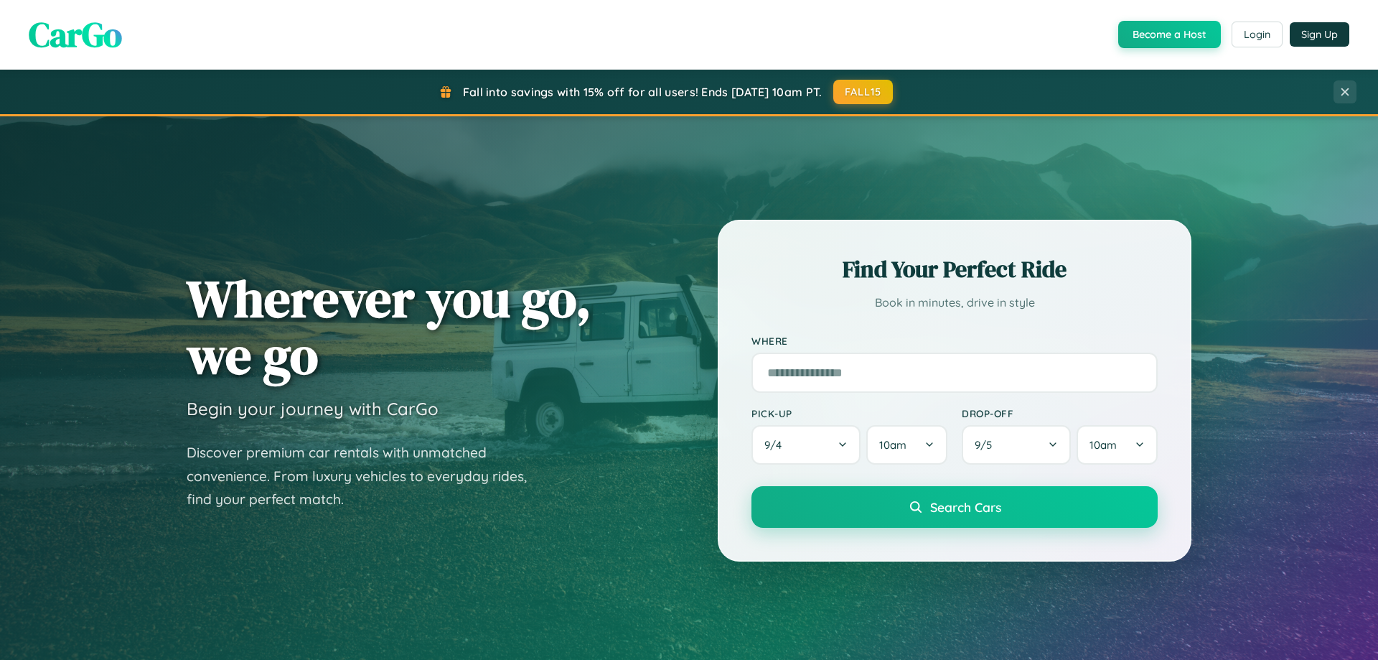 This screenshot has width=1378, height=660. I want to click on button: FALL15, so click(864, 92).